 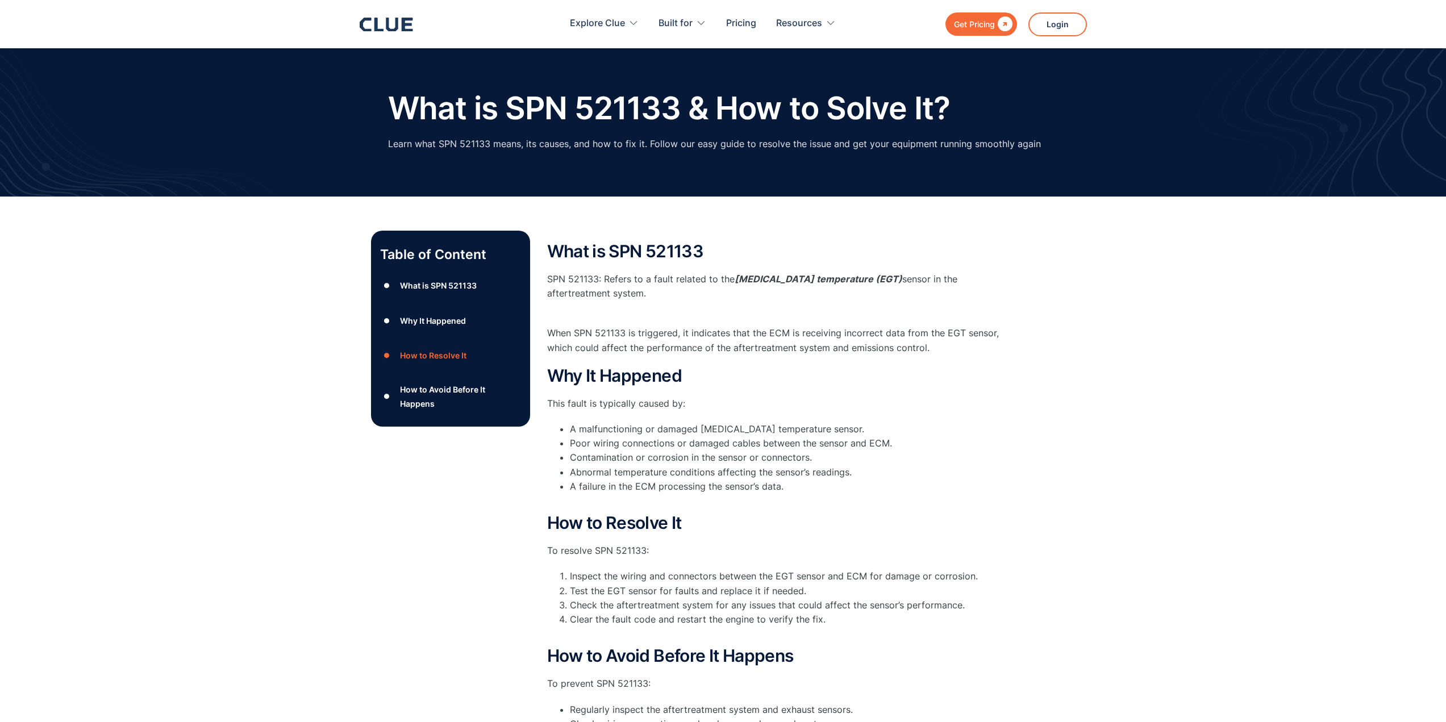 I want to click on a: Get Pricing, so click(x=981, y=24).